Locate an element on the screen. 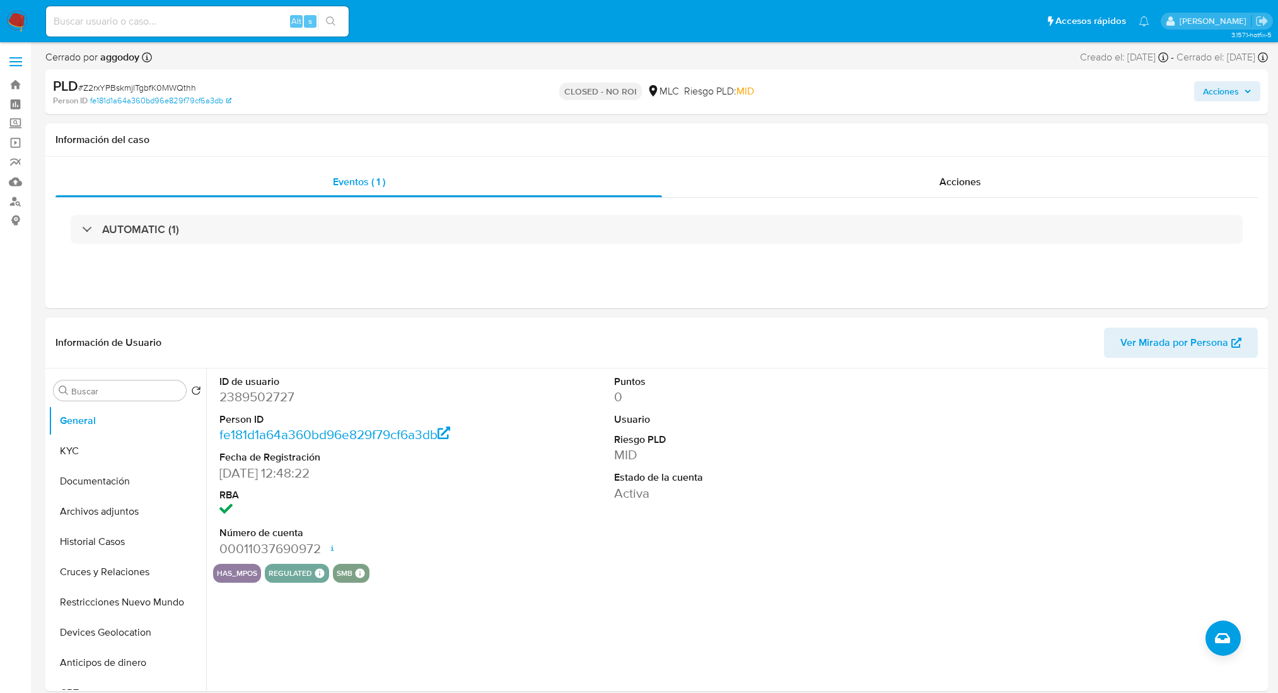  p: CLOSED - NO ROI is located at coordinates (600, 91).